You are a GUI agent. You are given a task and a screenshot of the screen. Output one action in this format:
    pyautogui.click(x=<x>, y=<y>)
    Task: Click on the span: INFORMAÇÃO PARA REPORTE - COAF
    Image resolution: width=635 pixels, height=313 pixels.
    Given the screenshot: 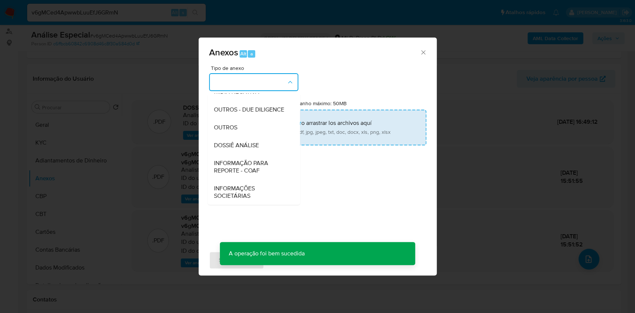 What is the action you would take?
    pyautogui.click(x=251, y=167)
    